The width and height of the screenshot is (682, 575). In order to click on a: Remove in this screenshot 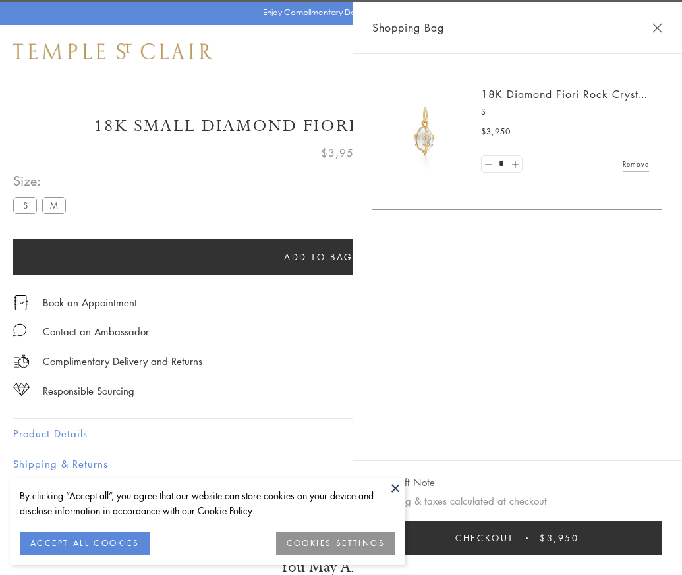, I will do `click(636, 164)`.